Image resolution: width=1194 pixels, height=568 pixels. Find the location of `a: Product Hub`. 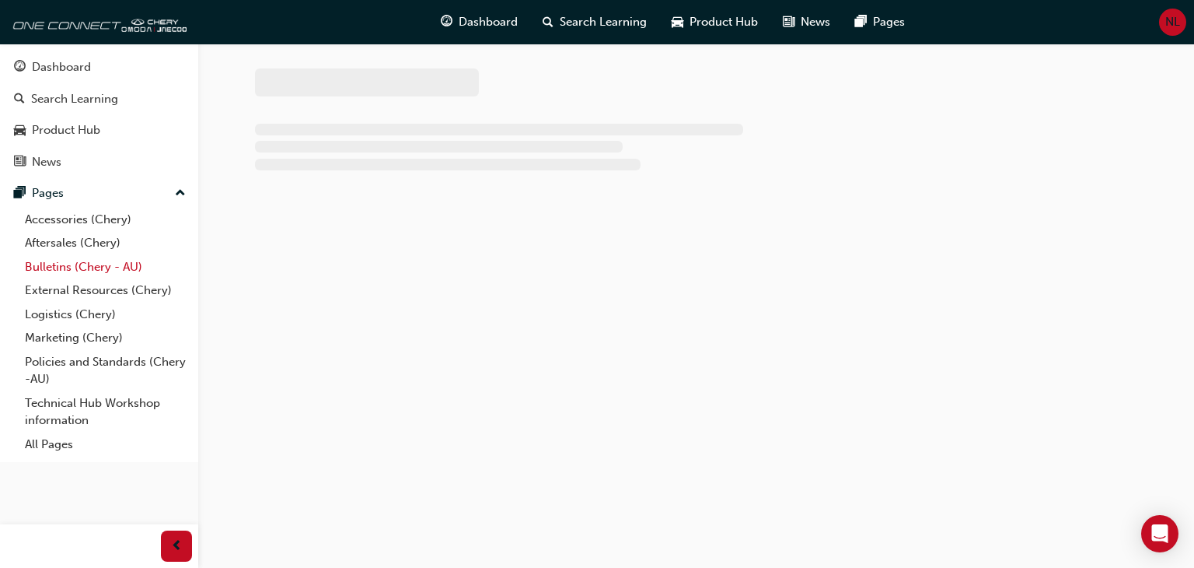

a: Product Hub is located at coordinates (99, 130).